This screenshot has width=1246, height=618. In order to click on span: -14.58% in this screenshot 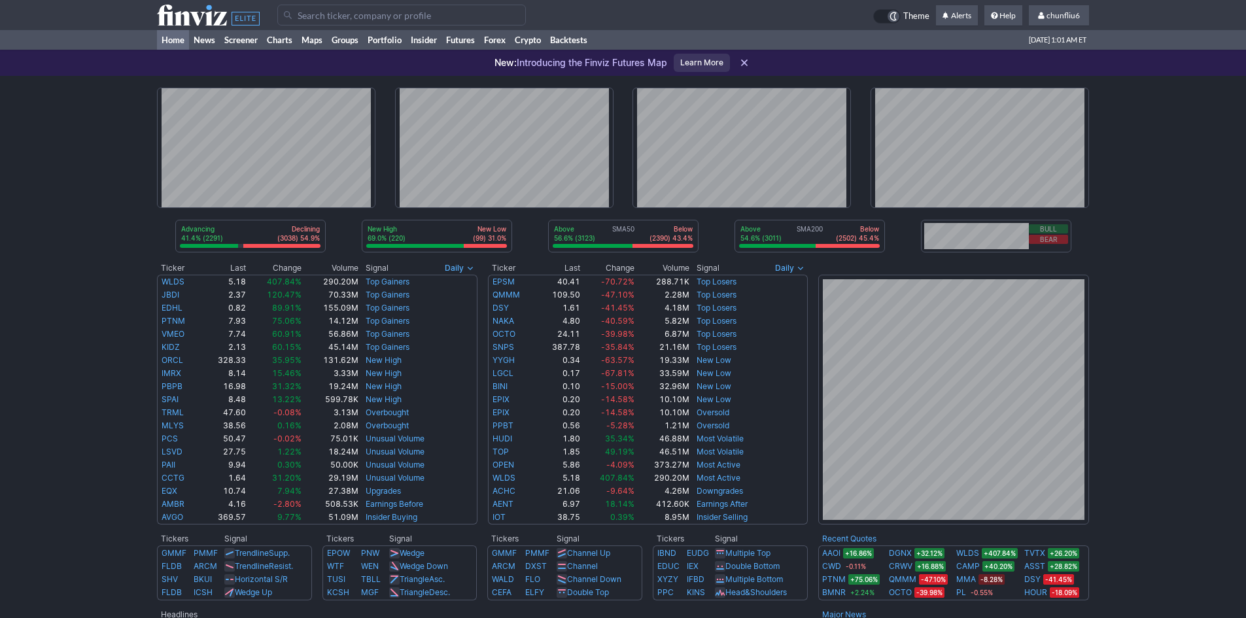, I will do `click(617, 412)`.